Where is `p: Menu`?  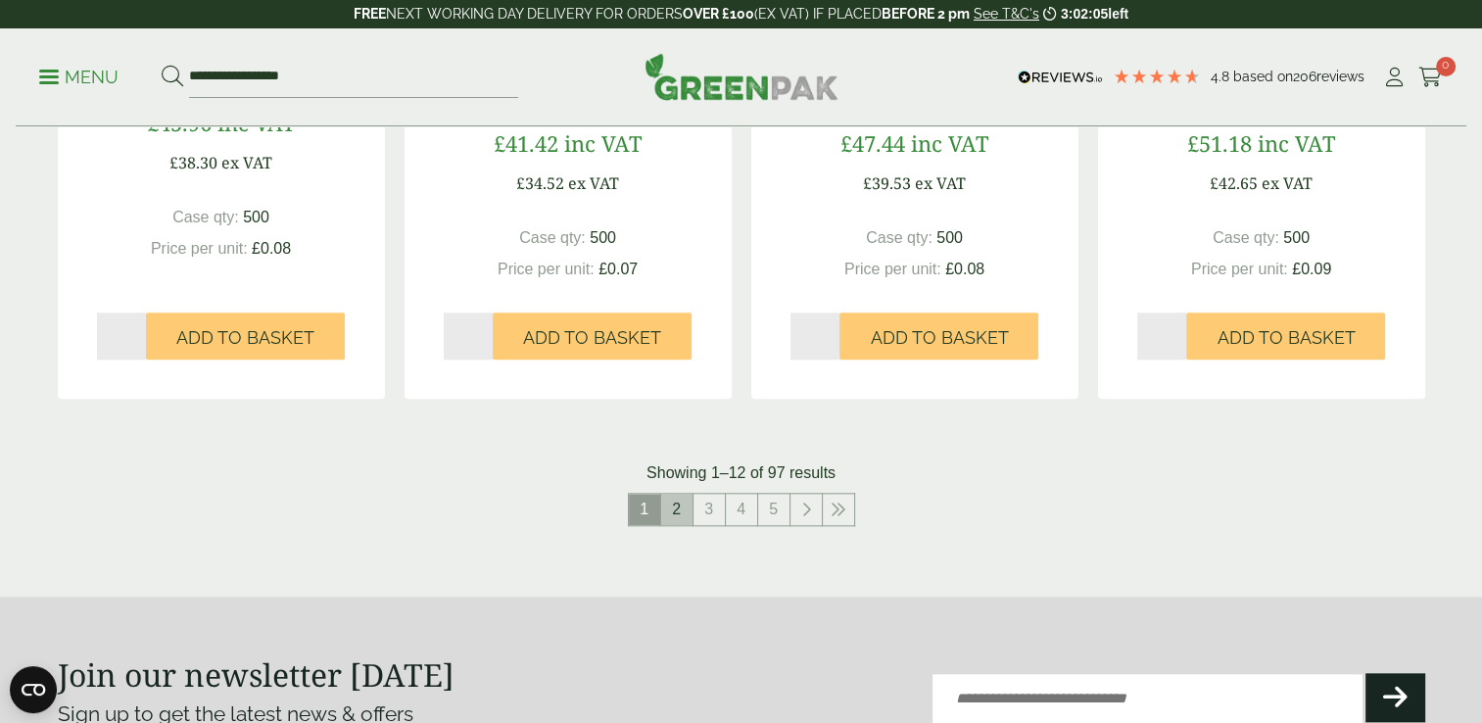 p: Menu is located at coordinates (78, 77).